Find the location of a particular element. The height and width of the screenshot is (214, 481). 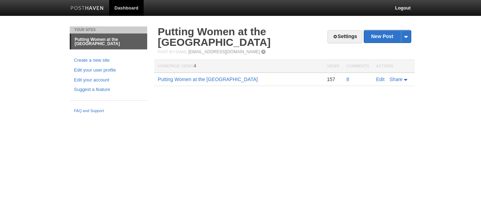

a: 8 is located at coordinates (348, 79).